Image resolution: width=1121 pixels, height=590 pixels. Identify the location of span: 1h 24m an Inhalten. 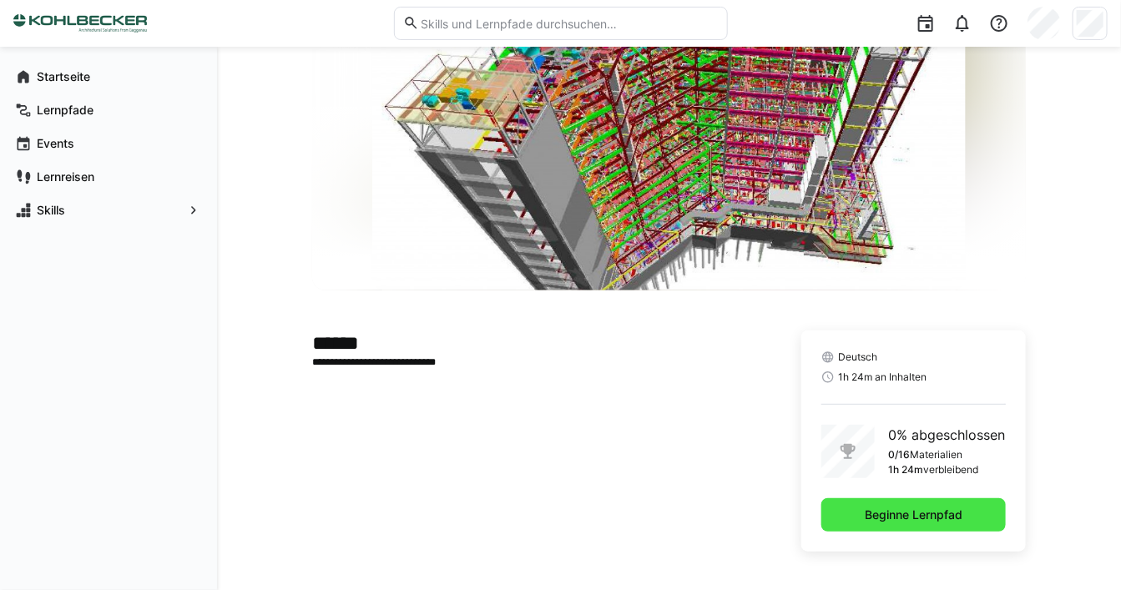
(882, 377).